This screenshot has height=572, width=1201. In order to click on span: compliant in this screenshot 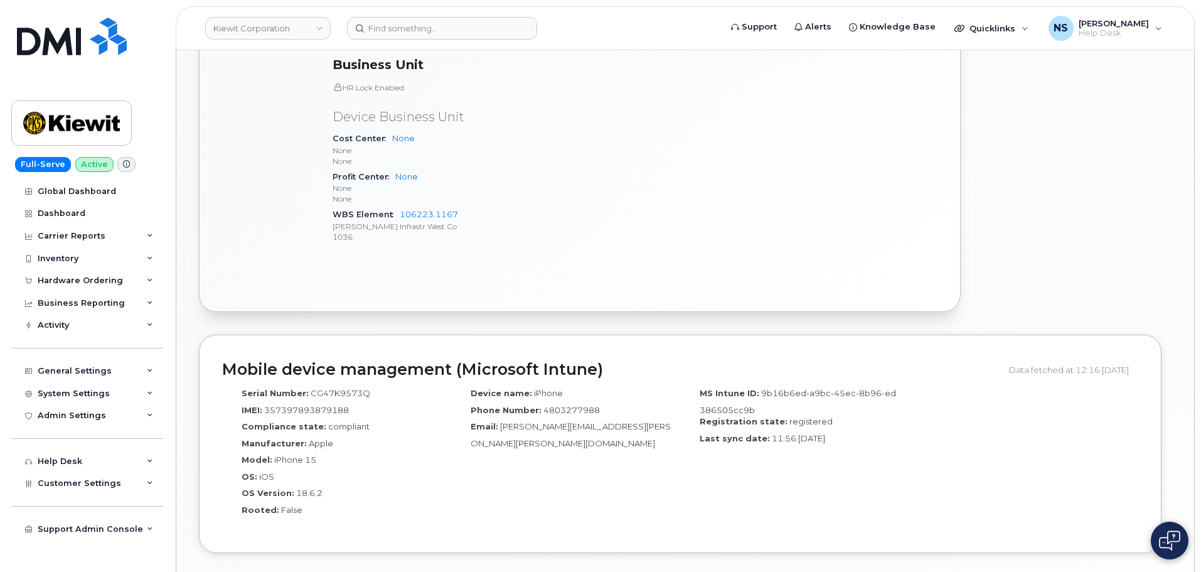, I will do `click(349, 426)`.